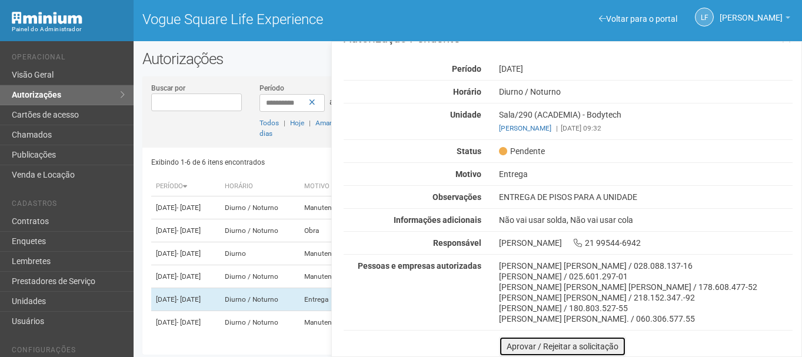  I want to click on strong: Unidade, so click(466, 115).